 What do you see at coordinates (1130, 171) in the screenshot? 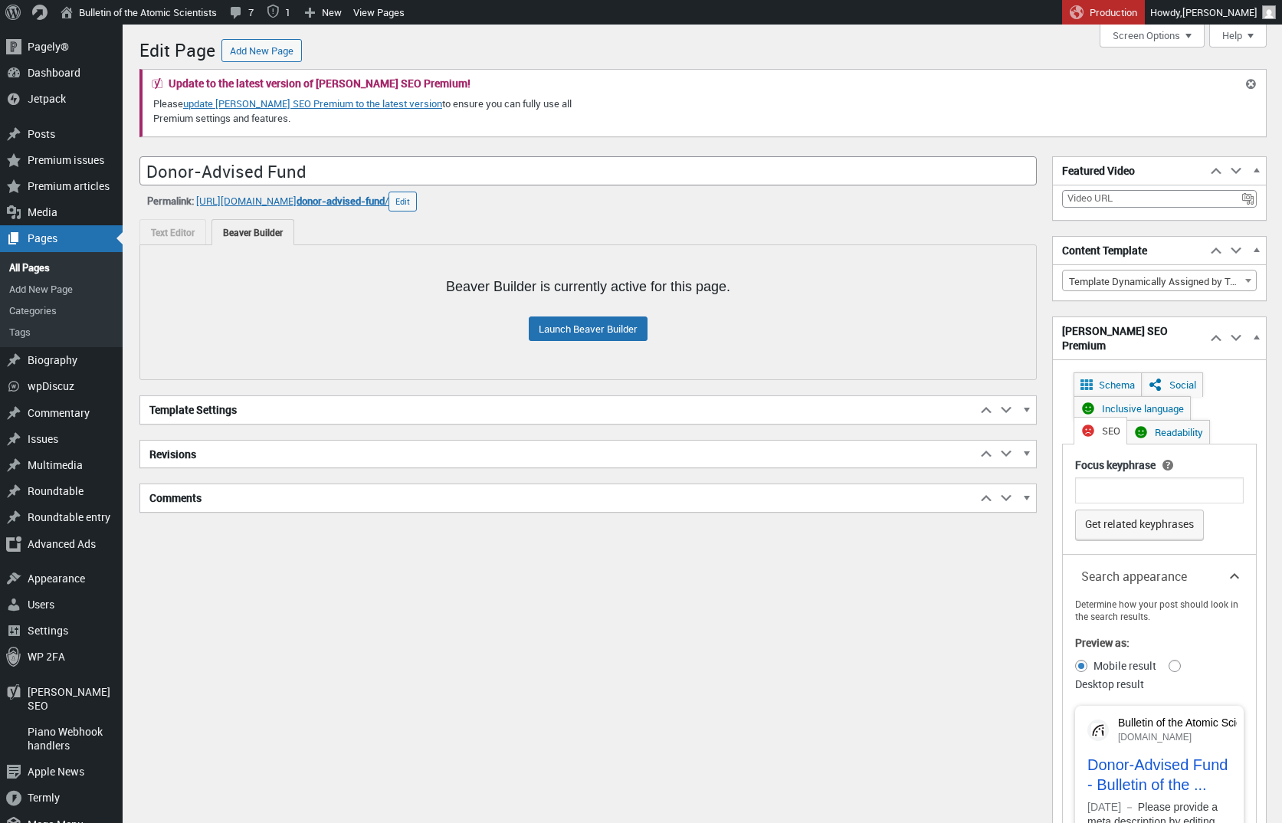
I see `h2: Featured Video` at bounding box center [1130, 171].